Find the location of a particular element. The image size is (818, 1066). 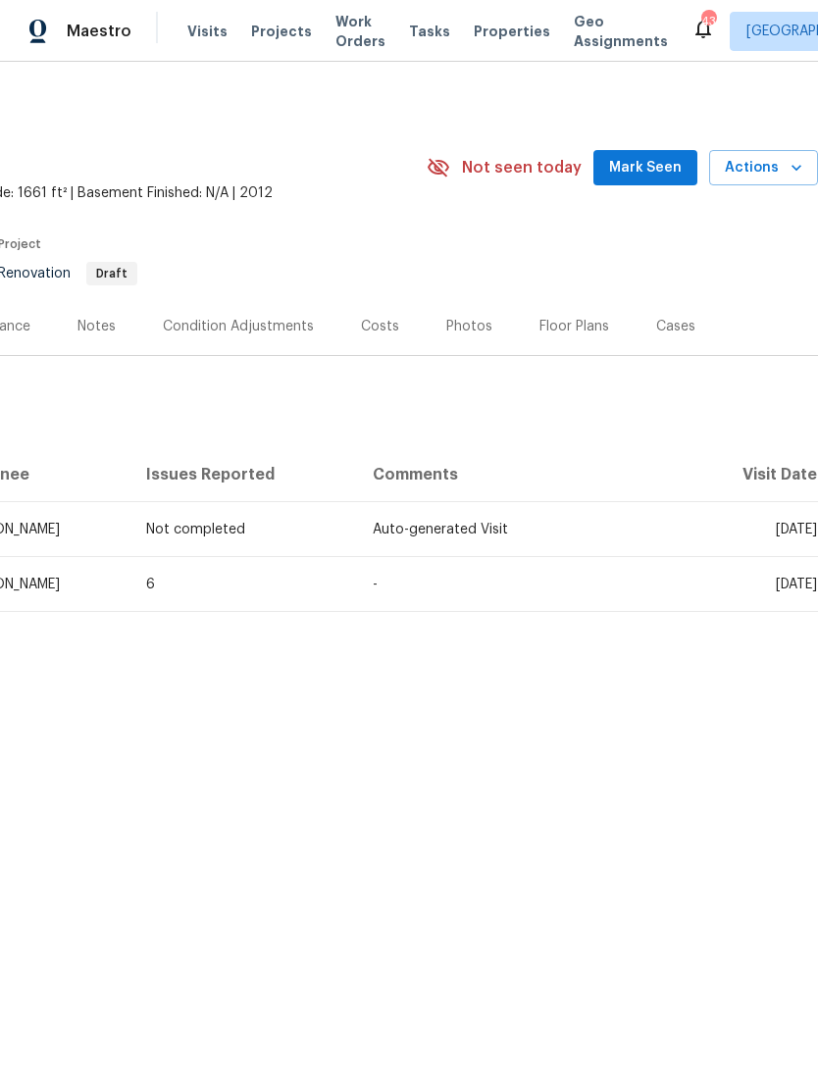

th: Issues Reported is located at coordinates (243, 475).